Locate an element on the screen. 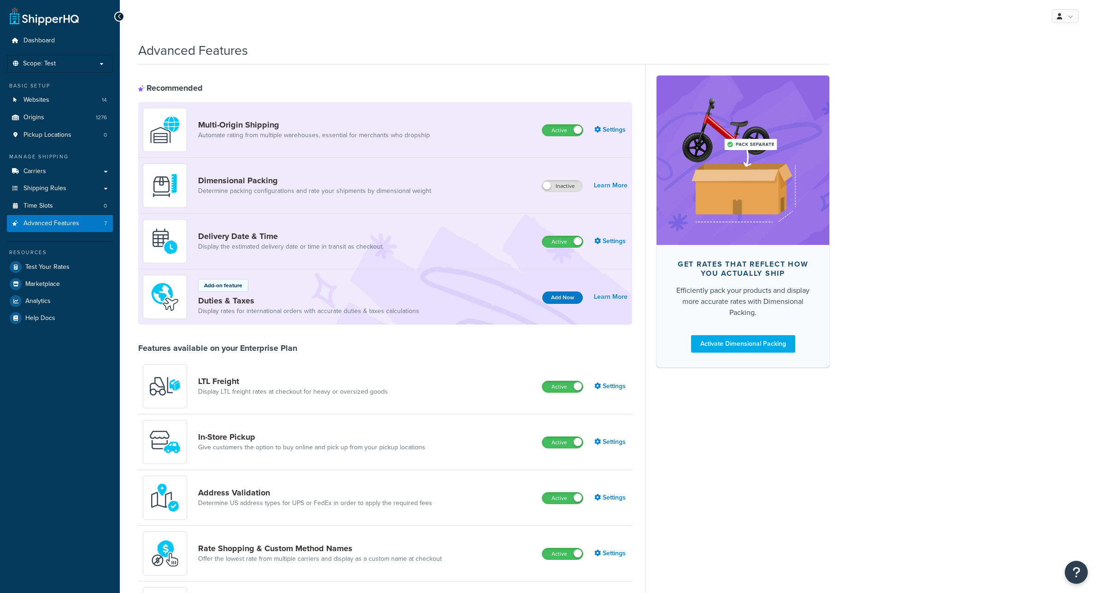  a: Display rates for international orders with accurate duties & taxes calculations is located at coordinates (309, 311).